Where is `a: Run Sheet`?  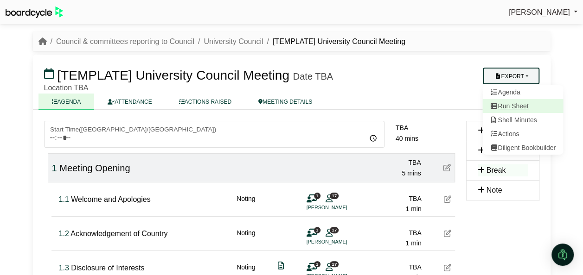 a: Run Sheet is located at coordinates (523, 106).